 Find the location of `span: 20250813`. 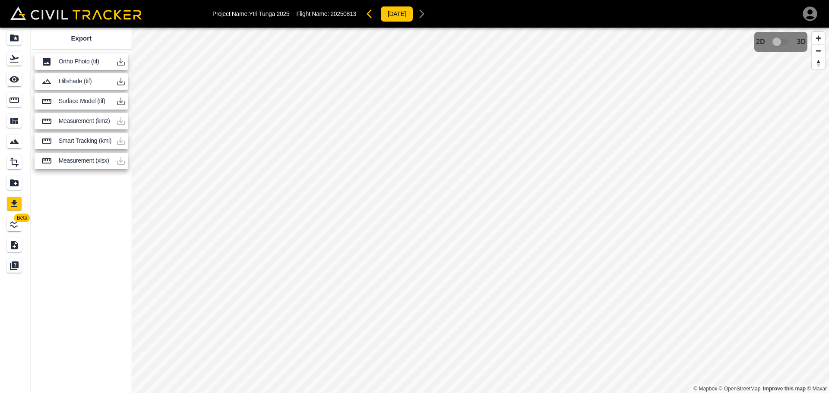

span: 20250813 is located at coordinates (343, 14).